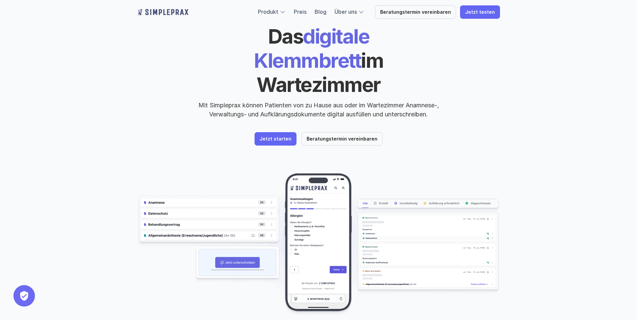  Describe the element at coordinates (480, 12) in the screenshot. I see `p: Jetzt testen` at that location.